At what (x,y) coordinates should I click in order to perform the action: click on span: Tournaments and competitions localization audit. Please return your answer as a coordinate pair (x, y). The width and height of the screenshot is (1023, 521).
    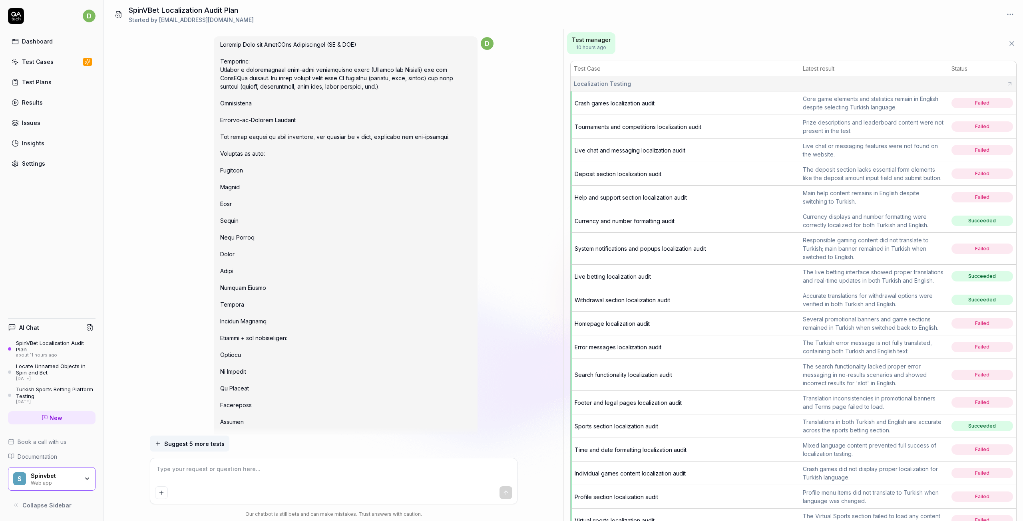
    Looking at the image, I should click on (638, 127).